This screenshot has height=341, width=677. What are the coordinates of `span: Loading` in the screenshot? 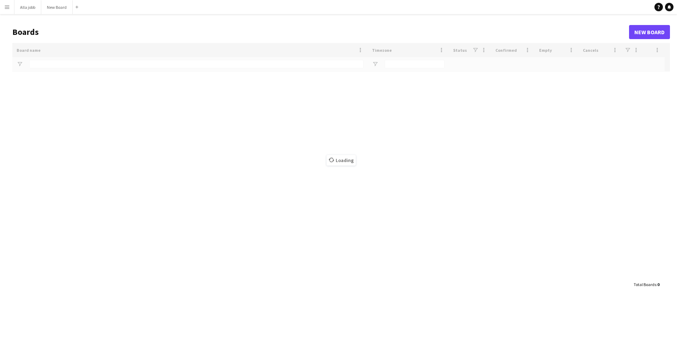 It's located at (341, 160).